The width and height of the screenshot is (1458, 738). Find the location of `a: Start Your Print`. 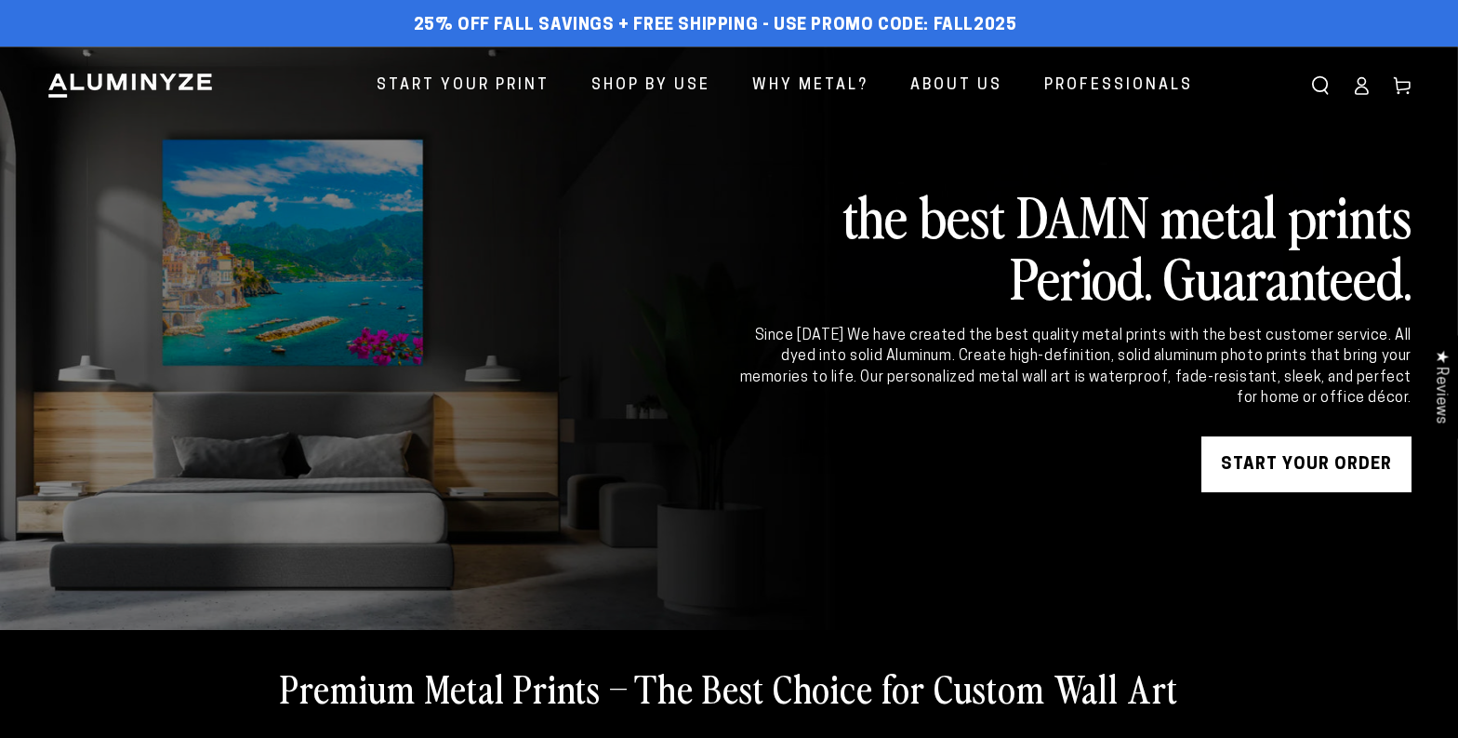

a: Start Your Print is located at coordinates (463, 86).